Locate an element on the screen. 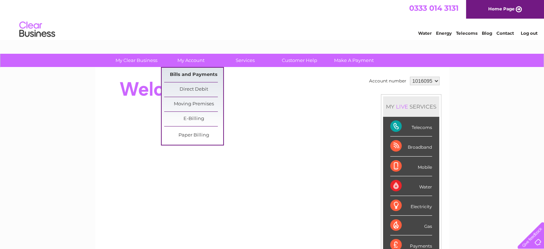 The height and width of the screenshot is (249, 544). div: Telecoms is located at coordinates (411, 126).